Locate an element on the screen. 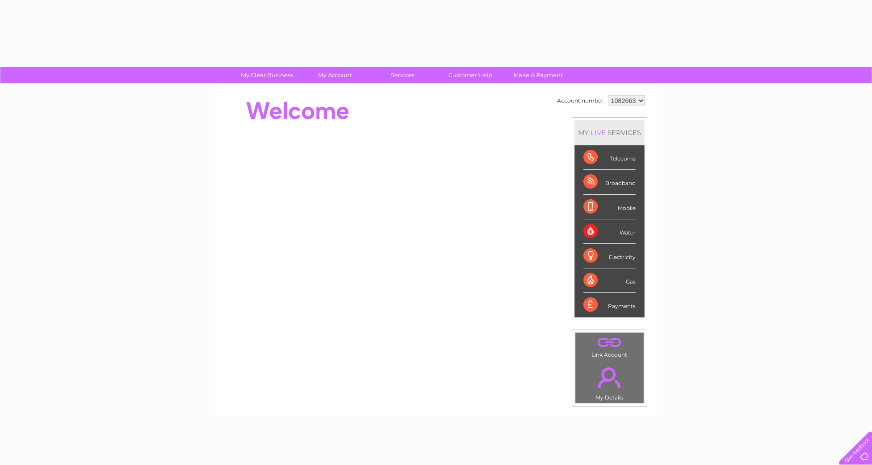 Image resolution: width=872 pixels, height=465 pixels. a: My Account is located at coordinates (335, 75).